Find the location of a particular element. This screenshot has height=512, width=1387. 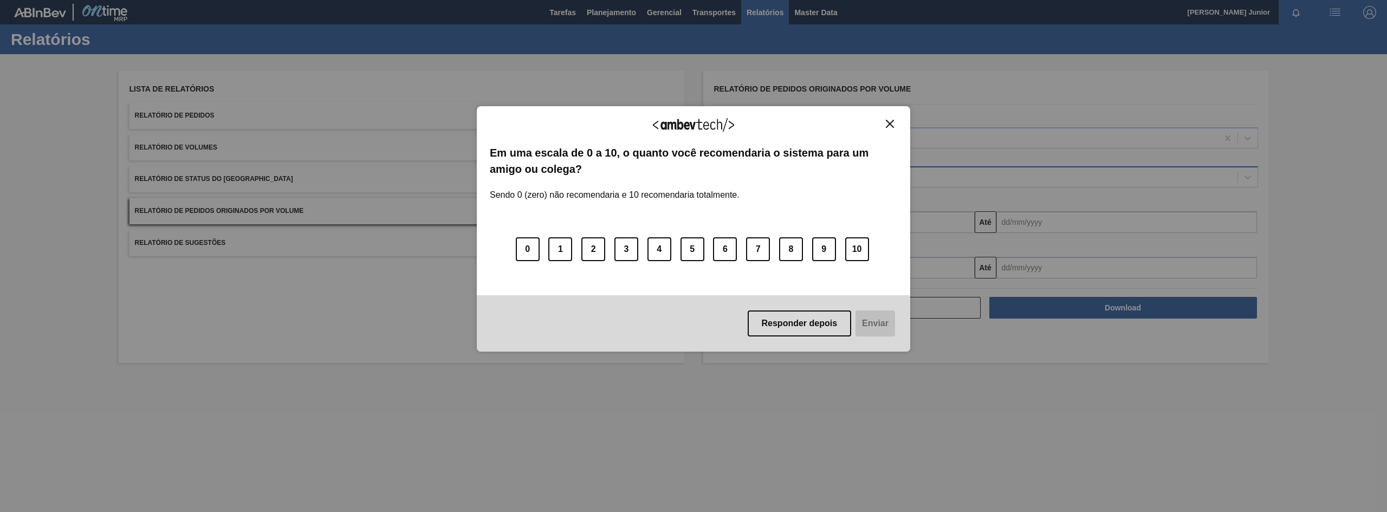

button: 4 is located at coordinates (659, 249).